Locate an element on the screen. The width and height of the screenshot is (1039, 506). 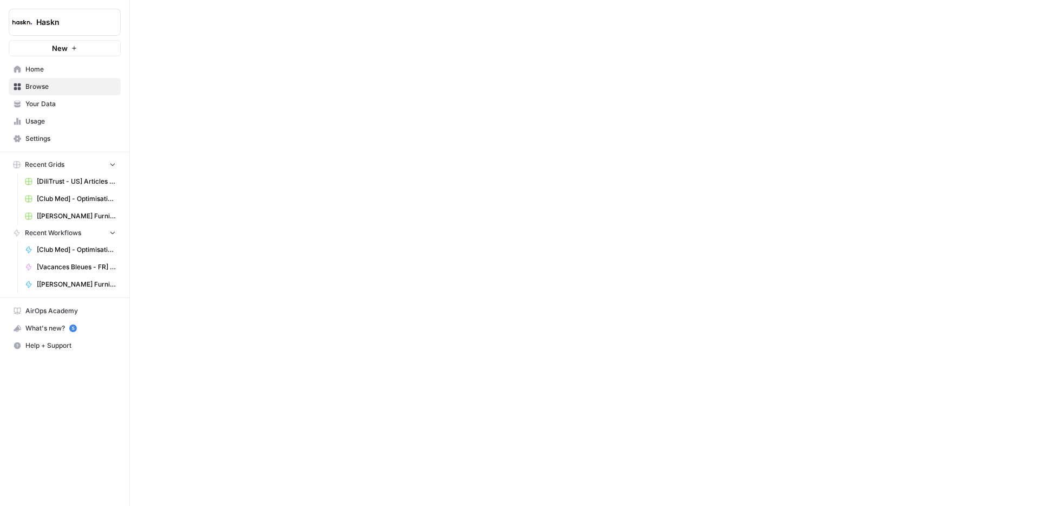
span: Recent Workflows is located at coordinates (53, 233).